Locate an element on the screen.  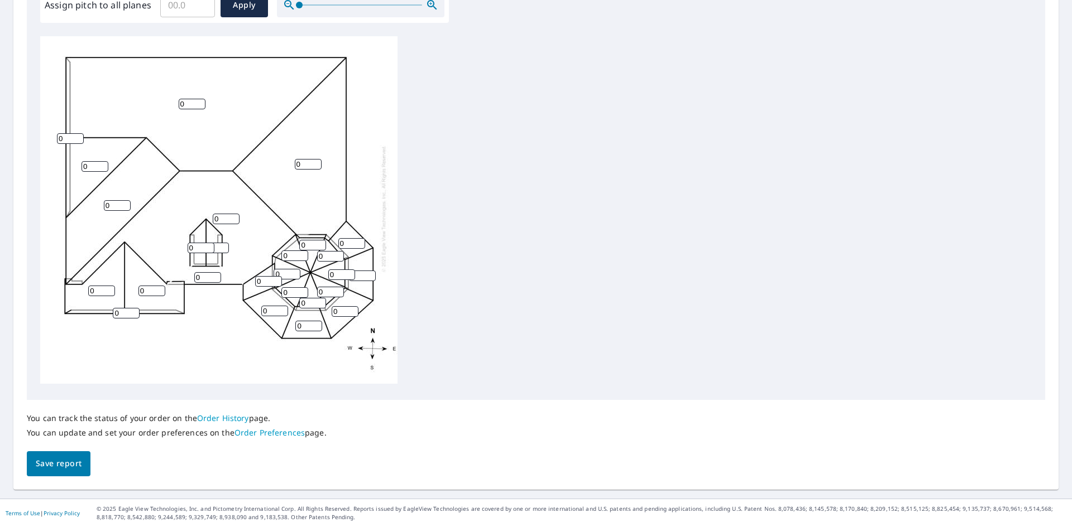
p: You can update and set your order preferences on the page. is located at coordinates (176, 433).